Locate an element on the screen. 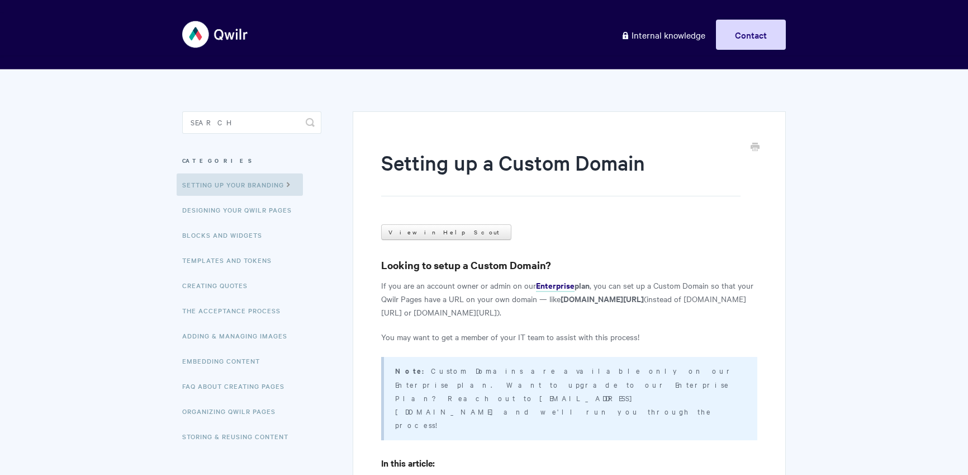 The width and height of the screenshot is (968, 475). a: The Acceptance Process is located at coordinates (235, 310).